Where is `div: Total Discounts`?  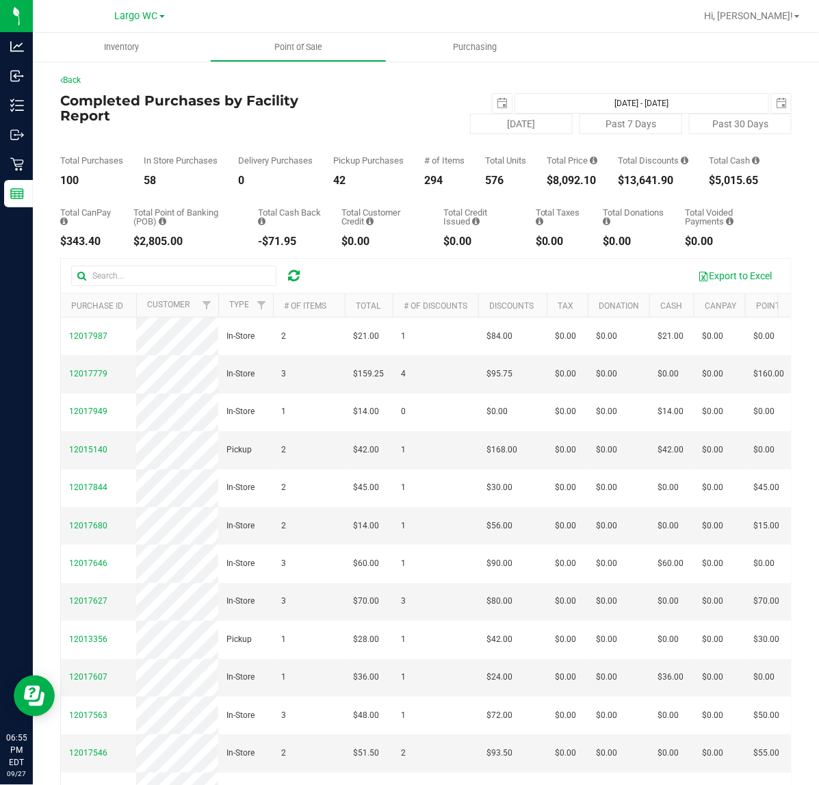 div: Total Discounts is located at coordinates (653, 160).